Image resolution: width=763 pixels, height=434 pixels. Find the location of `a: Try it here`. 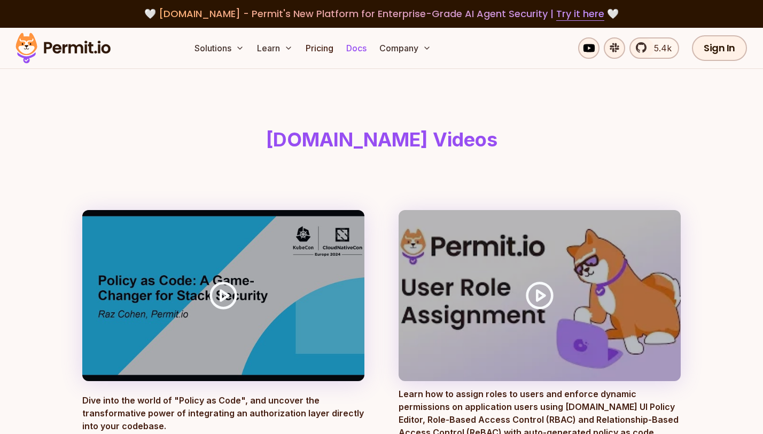

a: Try it here is located at coordinates (581, 14).